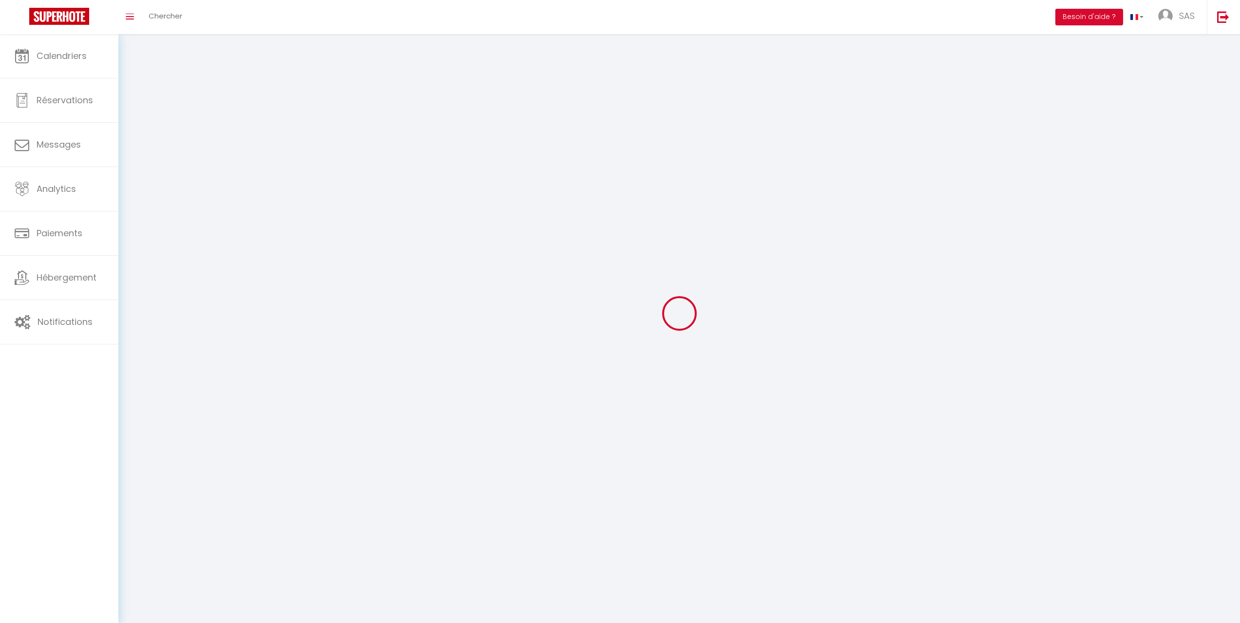  Describe the element at coordinates (65, 100) in the screenshot. I see `span: Réservations` at that location.